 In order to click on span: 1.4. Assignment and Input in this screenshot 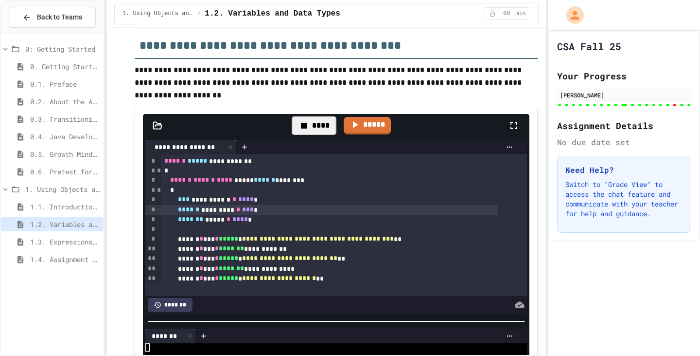, I will do `click(65, 259)`.